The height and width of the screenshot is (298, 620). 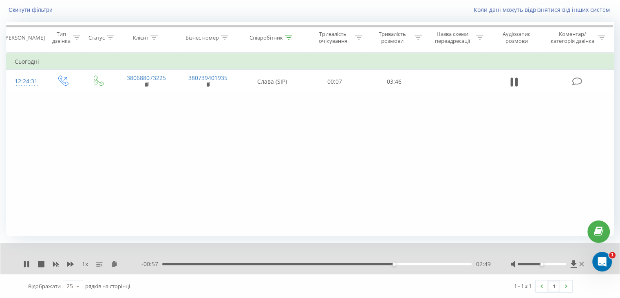 I want to click on div: Статус, so click(x=97, y=38).